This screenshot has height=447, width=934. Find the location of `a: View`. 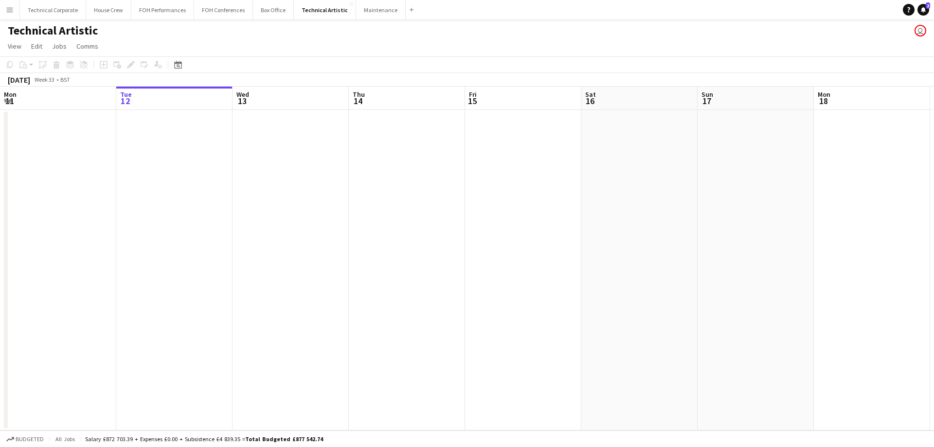

a: View is located at coordinates (15, 46).